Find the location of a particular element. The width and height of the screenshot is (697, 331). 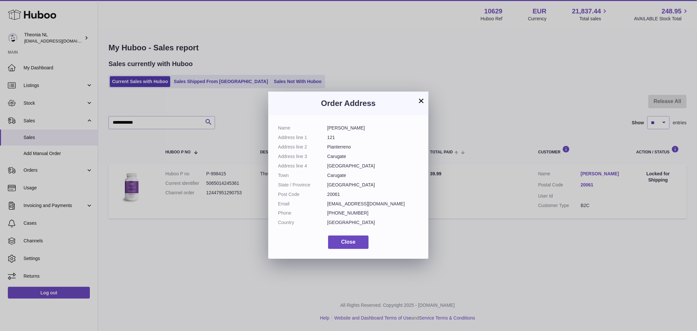

dt: Address line 1 is located at coordinates (303, 137).